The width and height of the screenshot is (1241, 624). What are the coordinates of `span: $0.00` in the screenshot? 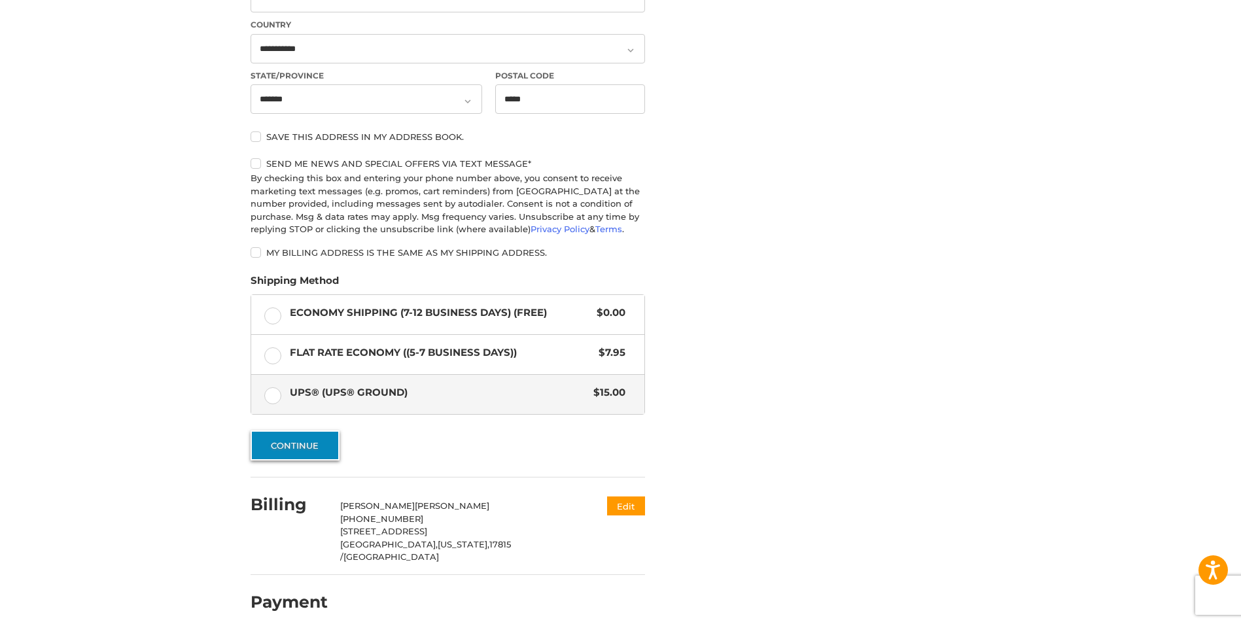 It's located at (608, 313).